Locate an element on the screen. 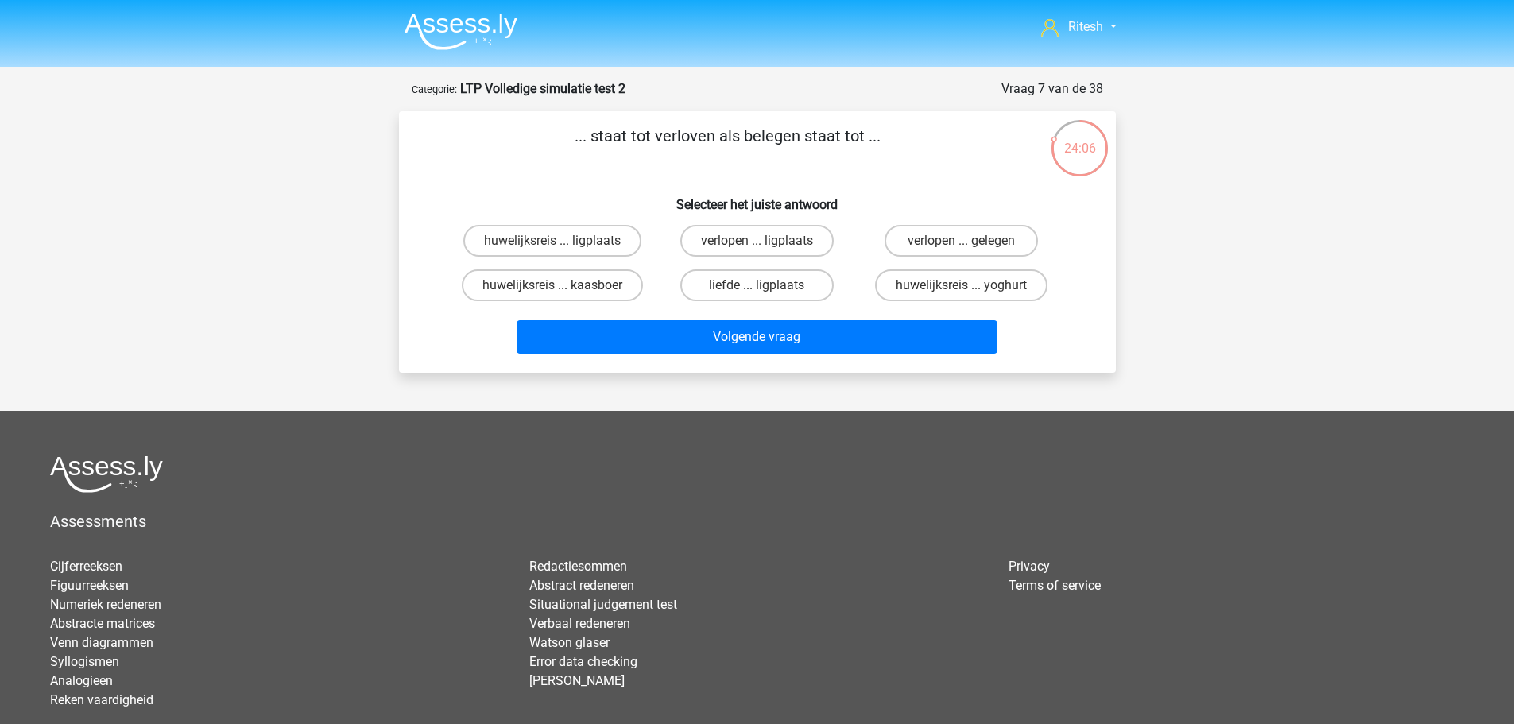 This screenshot has height=724, width=1514. small: Categorie: is located at coordinates (434, 89).